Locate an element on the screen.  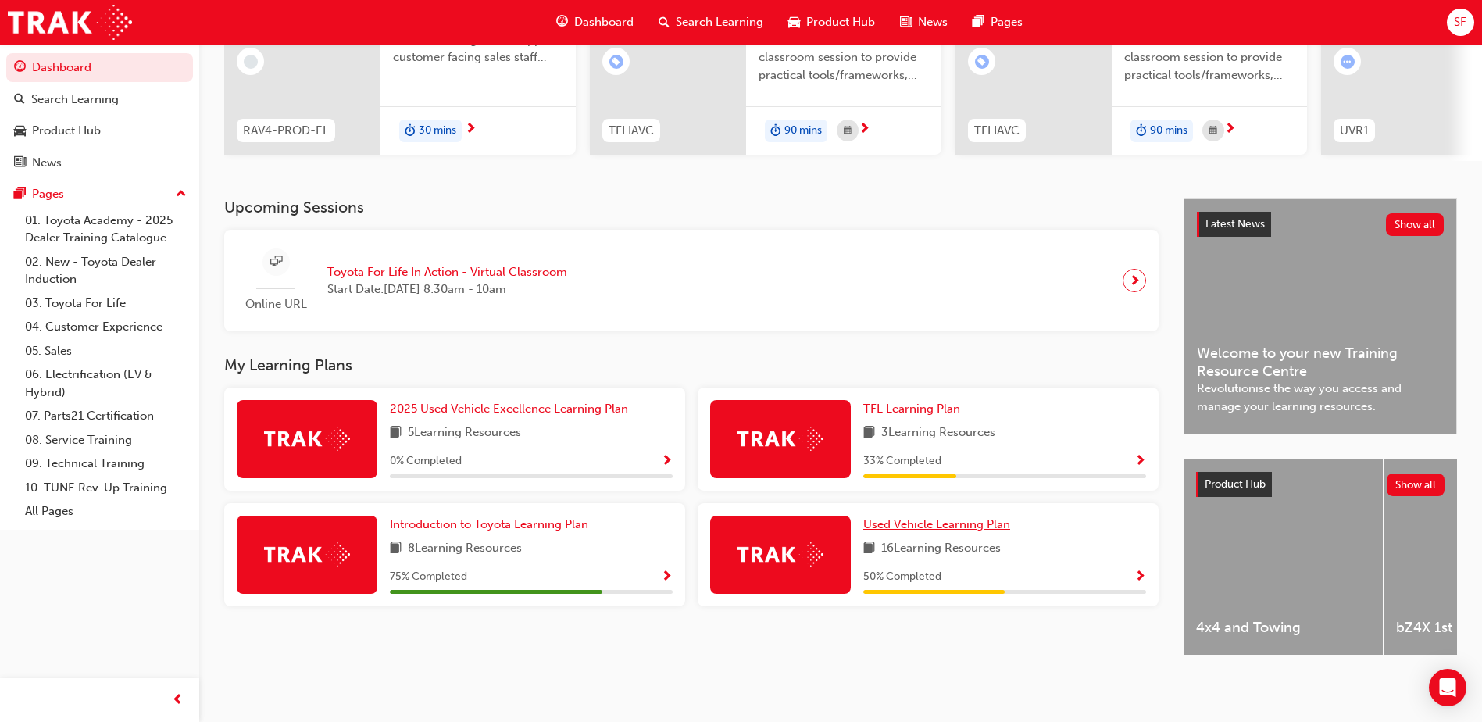
span: News is located at coordinates (933, 22).